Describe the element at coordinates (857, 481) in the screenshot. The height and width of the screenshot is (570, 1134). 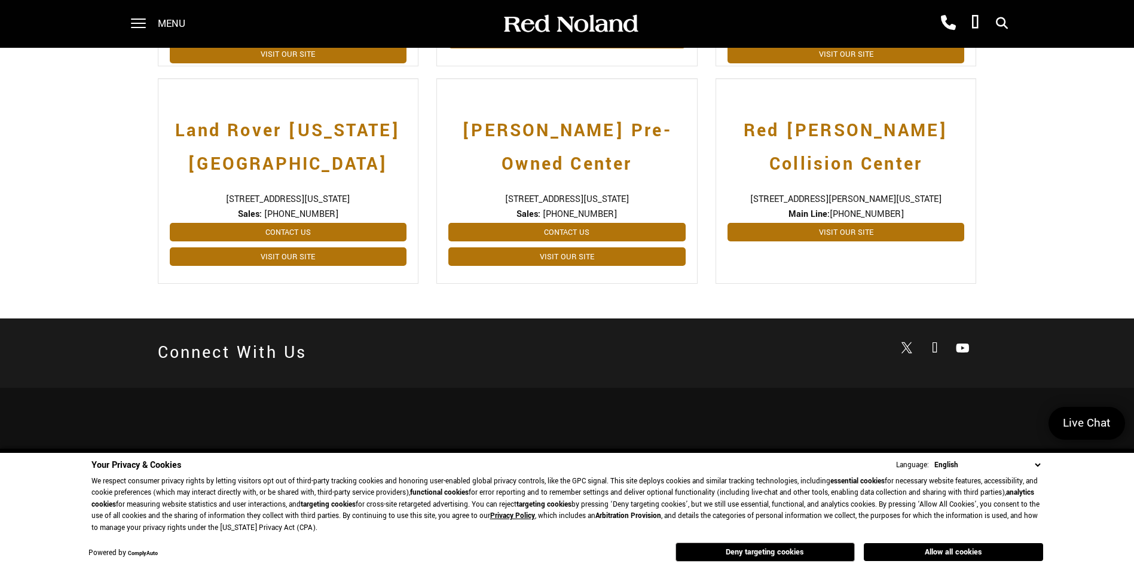
I see `strong: essential cookies` at that location.